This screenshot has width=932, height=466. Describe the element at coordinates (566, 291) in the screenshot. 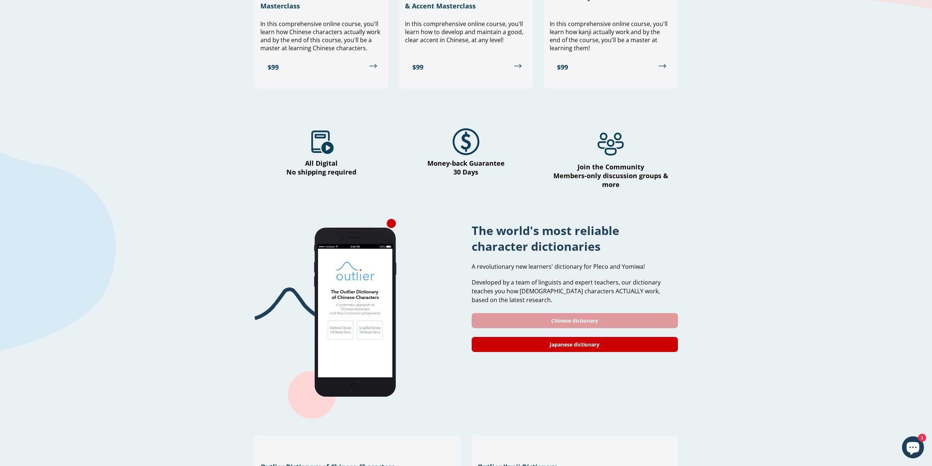

I see `span: Developed by a team of linguists and expert teachers, our dictionary teaches you how [DEMOGRAPHIC...` at that location.